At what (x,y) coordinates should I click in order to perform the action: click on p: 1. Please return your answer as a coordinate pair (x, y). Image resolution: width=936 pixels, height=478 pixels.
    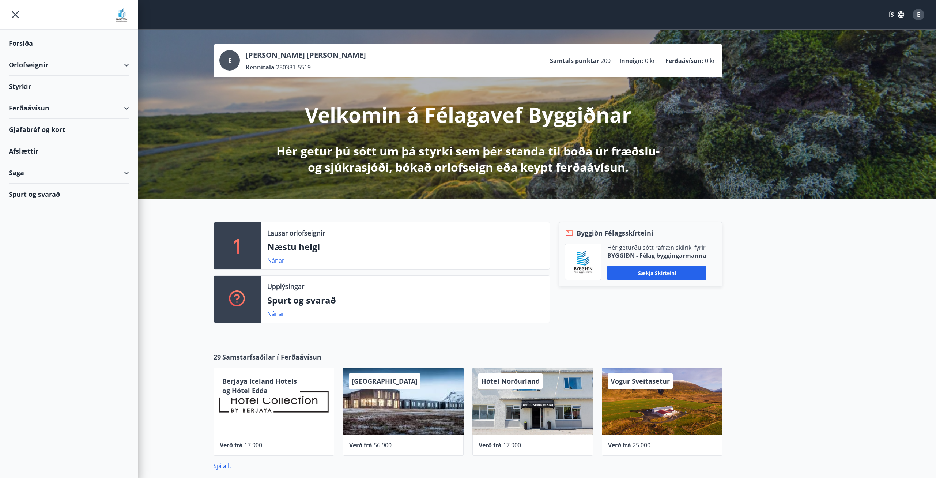
    Looking at the image, I should click on (238, 246).